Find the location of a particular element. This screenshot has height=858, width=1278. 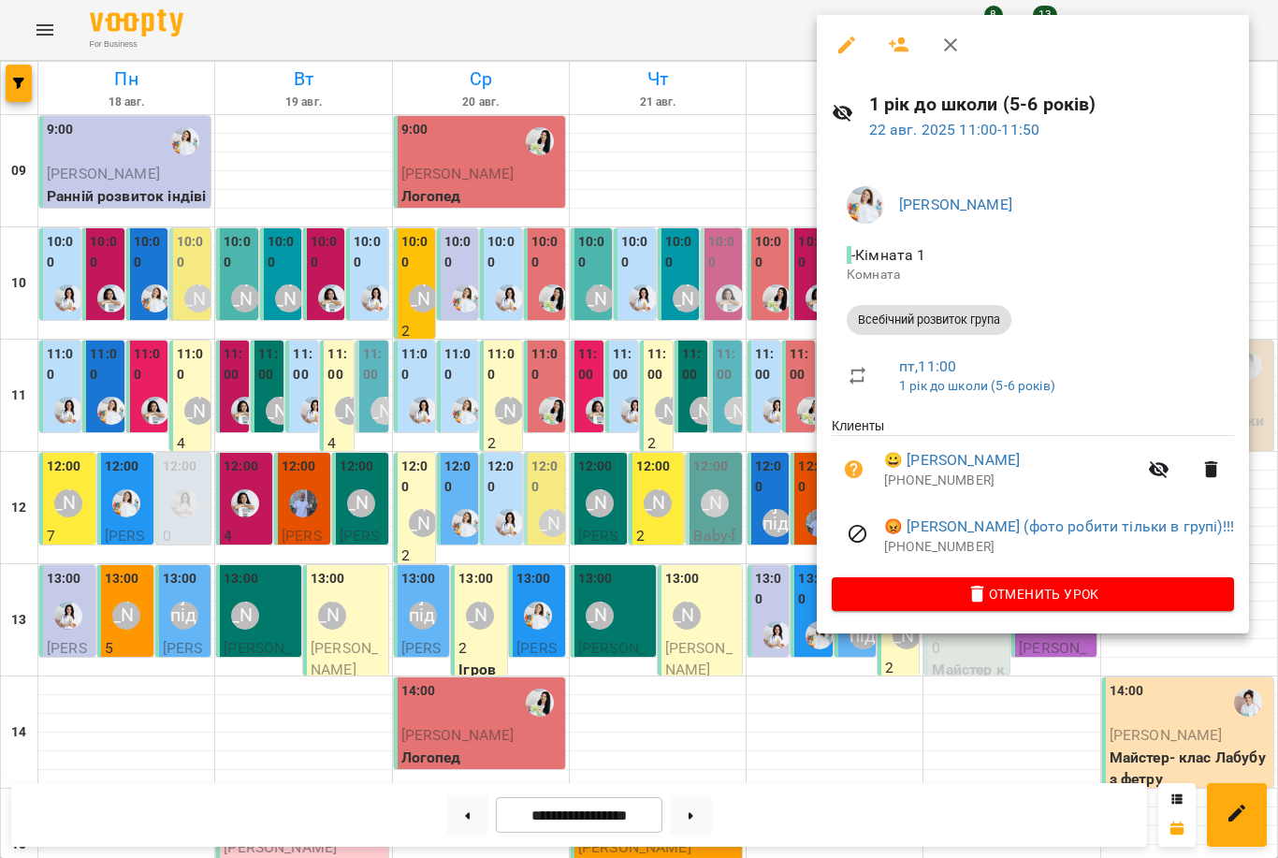

button: Отменить Урок is located at coordinates (1033, 594).